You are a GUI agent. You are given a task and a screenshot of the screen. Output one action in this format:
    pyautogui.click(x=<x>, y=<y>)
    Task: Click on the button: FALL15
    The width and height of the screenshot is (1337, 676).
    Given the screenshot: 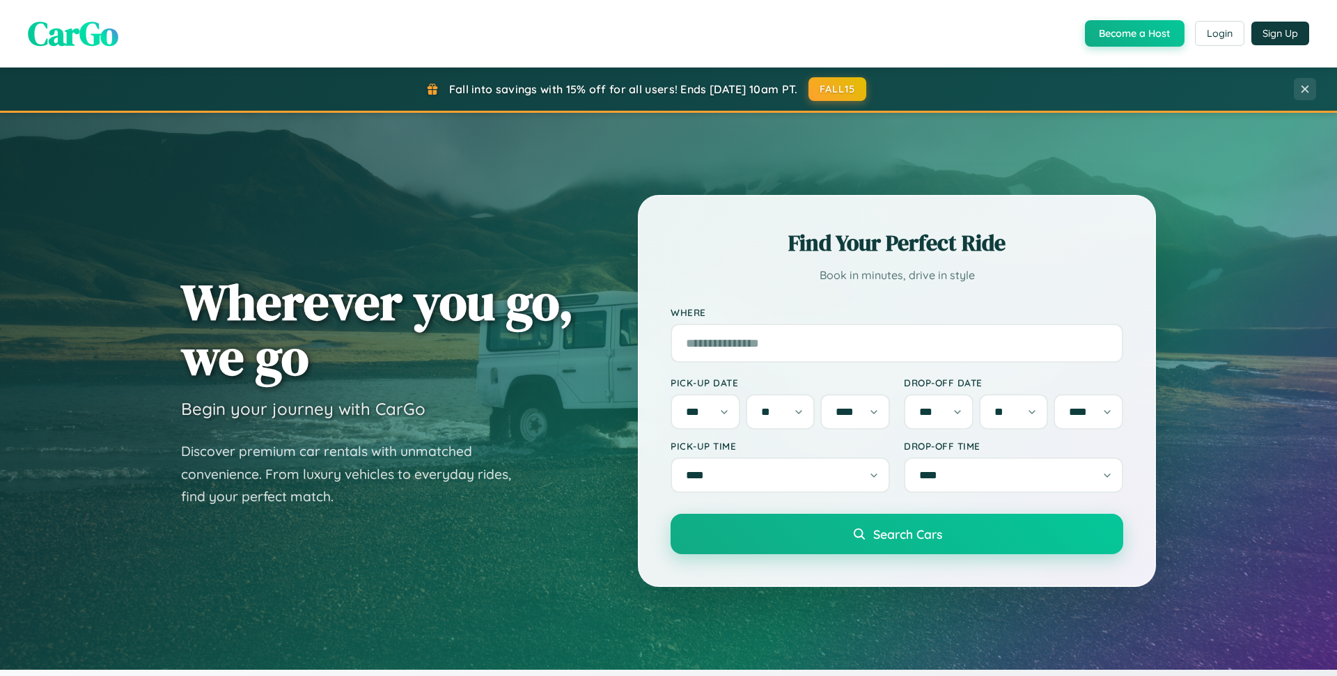 What is the action you would take?
    pyautogui.click(x=838, y=89)
    